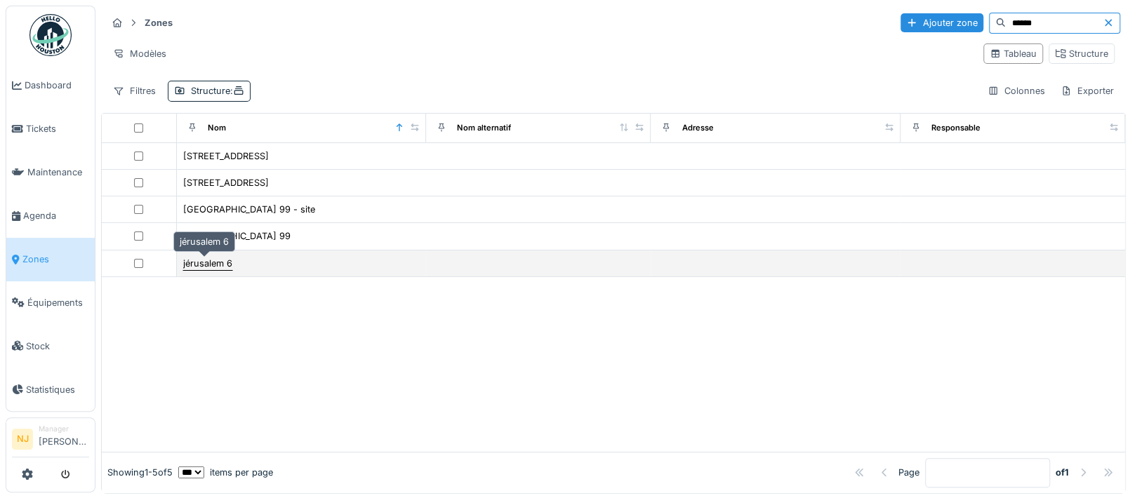  I want to click on li: NJ, so click(22, 439).